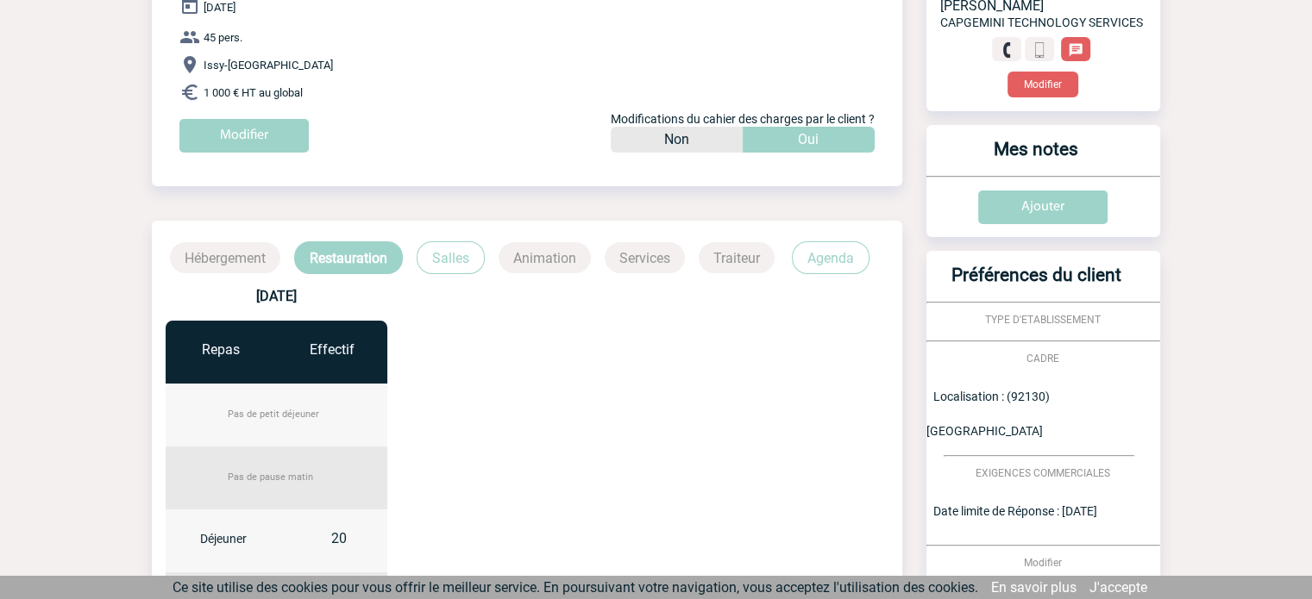 Image resolution: width=1312 pixels, height=599 pixels. Describe the element at coordinates (544, 258) in the screenshot. I see `p: Animation` at that location.